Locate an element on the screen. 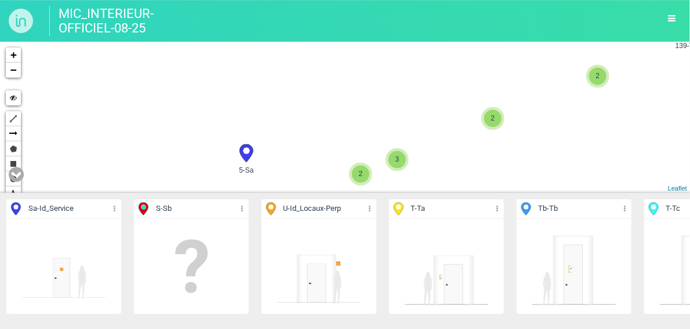 This screenshot has height=329, width=690. span: T - Ta is located at coordinates (418, 209).